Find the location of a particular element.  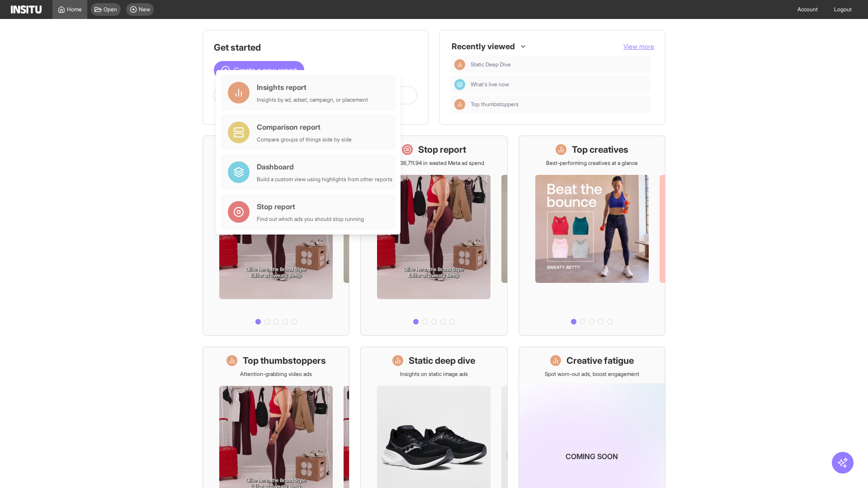

p: Save £36,711.94 in wasted Meta ad spend is located at coordinates (434, 163).